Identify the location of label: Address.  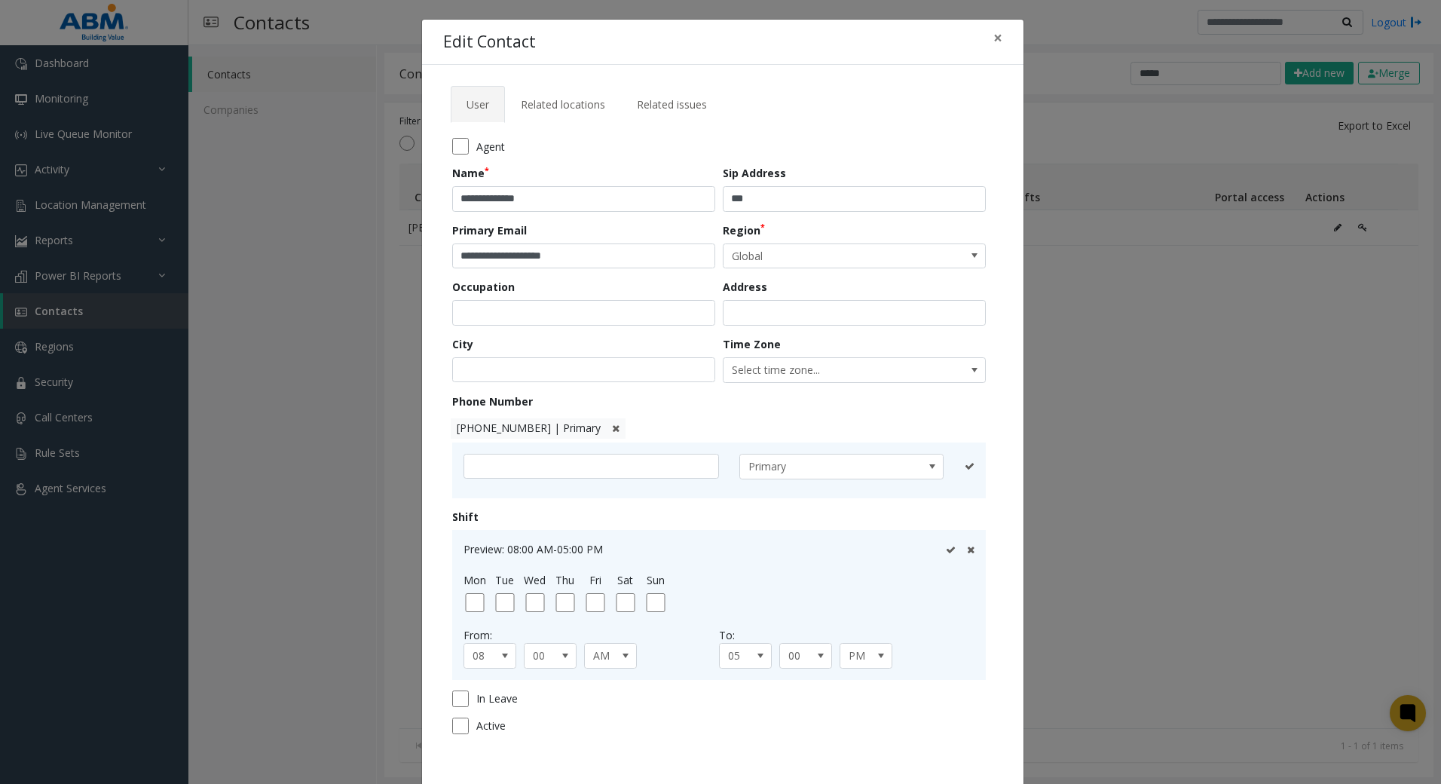
(745, 286).